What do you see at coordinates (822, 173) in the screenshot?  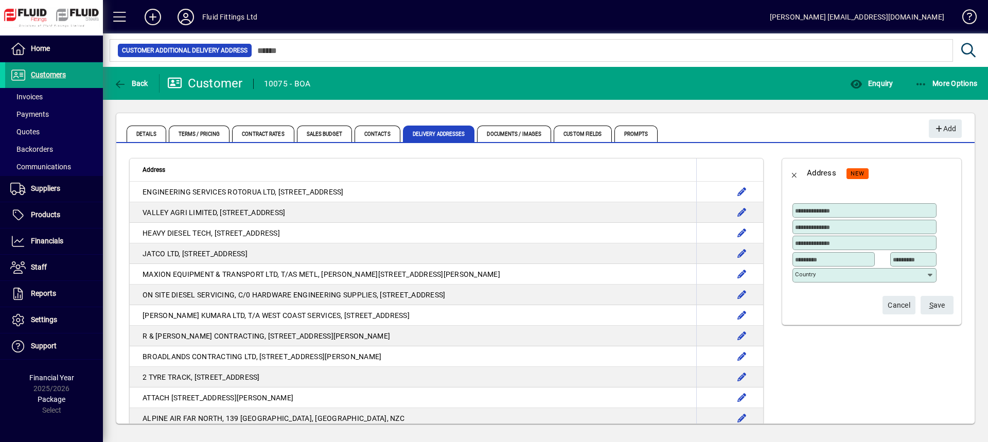 I see `div: Address` at bounding box center [822, 173].